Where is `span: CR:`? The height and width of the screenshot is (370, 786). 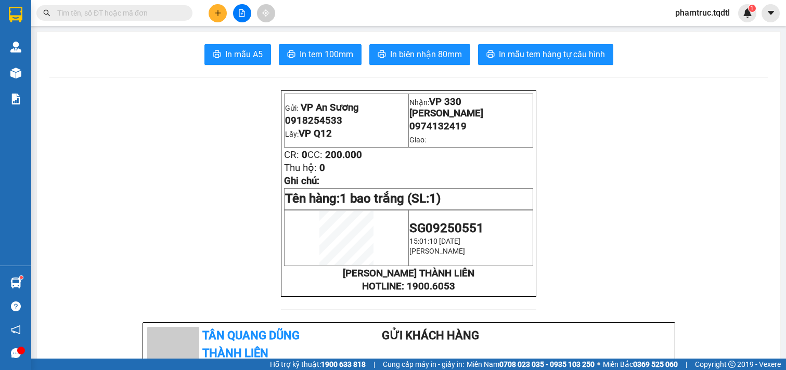 span: CR: is located at coordinates (291, 155).